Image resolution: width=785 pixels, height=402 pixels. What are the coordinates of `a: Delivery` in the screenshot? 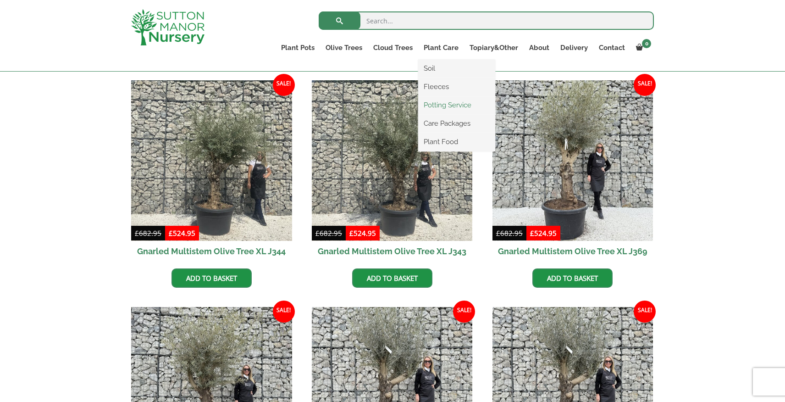 It's located at (574, 48).